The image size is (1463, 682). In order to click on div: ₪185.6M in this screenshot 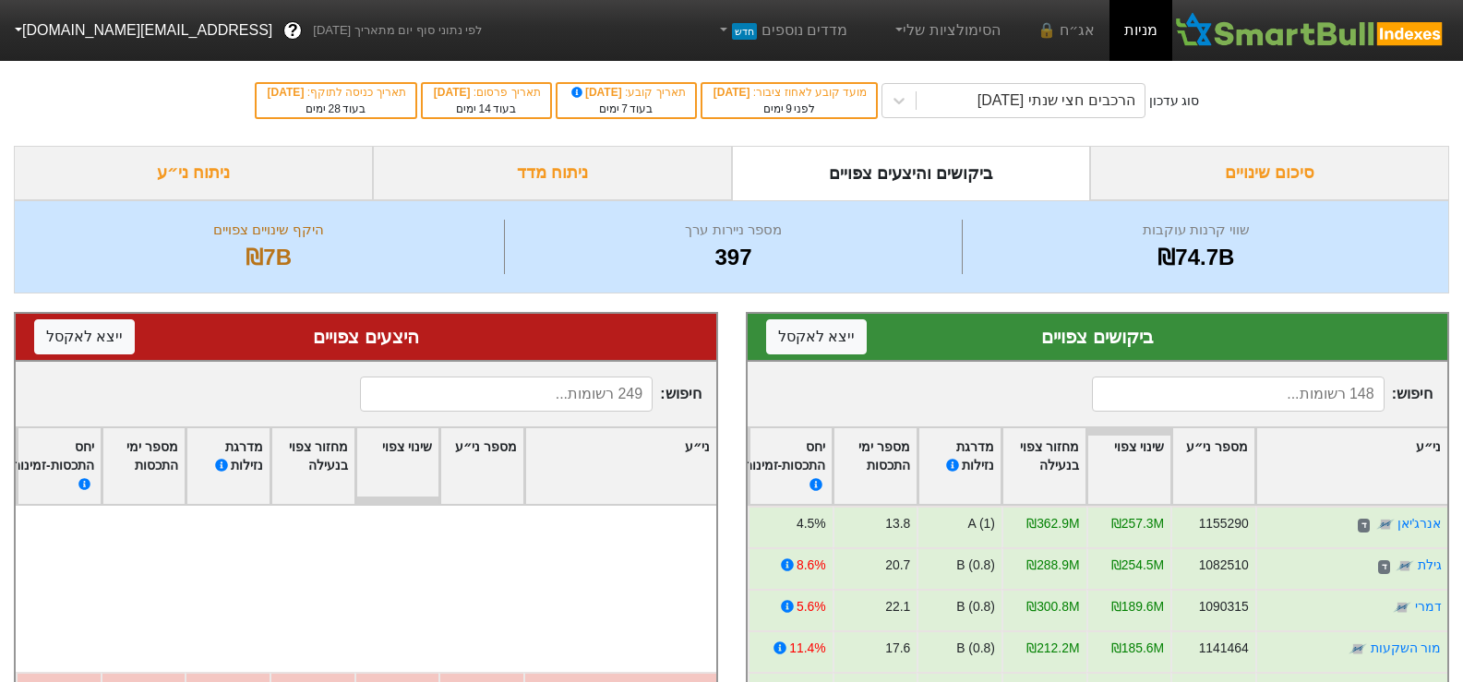, I will do `click(1136, 648)`.